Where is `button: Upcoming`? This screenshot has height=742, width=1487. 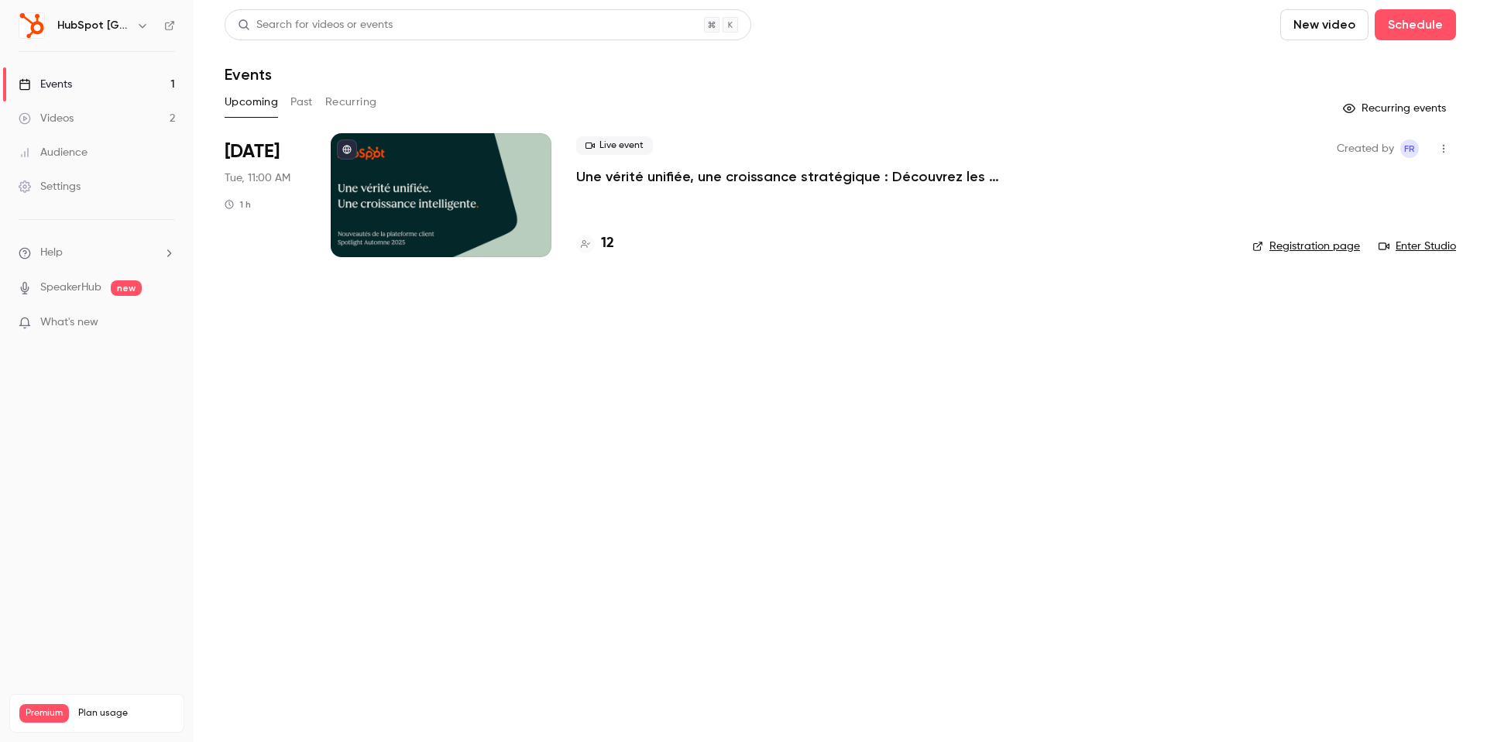 button: Upcoming is located at coordinates (251, 102).